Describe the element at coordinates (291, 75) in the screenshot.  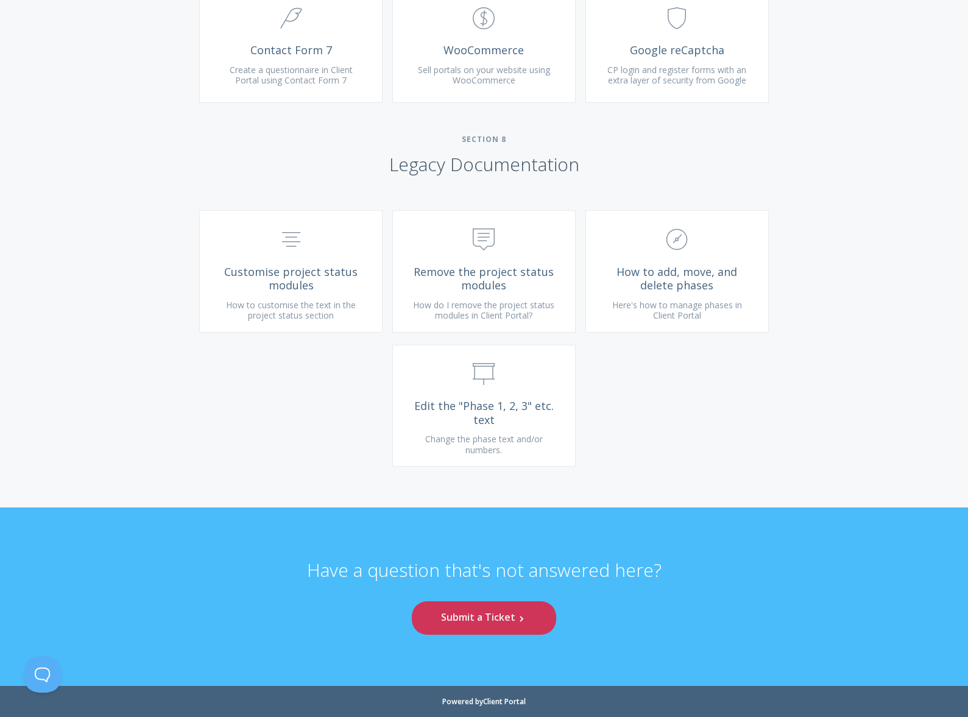
I see `span: Create a questionnaire in Client Portal using Contact Form 7` at that location.